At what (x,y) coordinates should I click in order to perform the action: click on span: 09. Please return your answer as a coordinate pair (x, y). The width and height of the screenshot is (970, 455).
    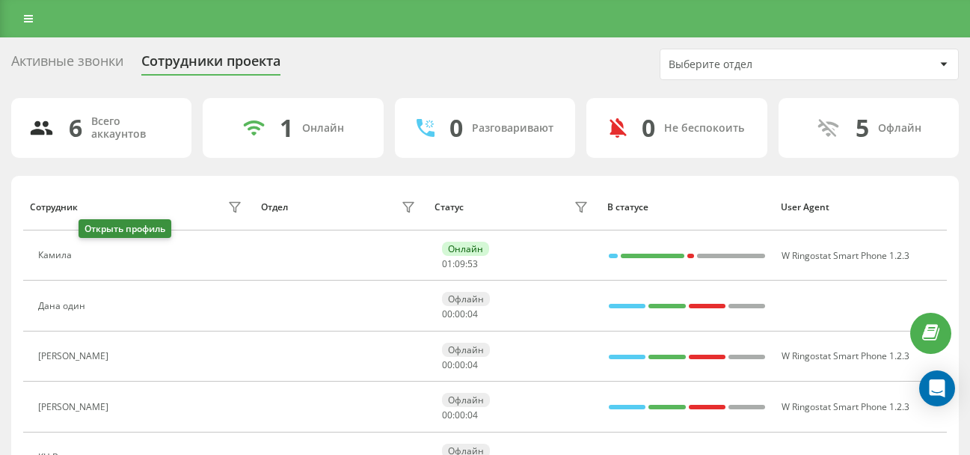
    Looking at the image, I should click on (460, 263).